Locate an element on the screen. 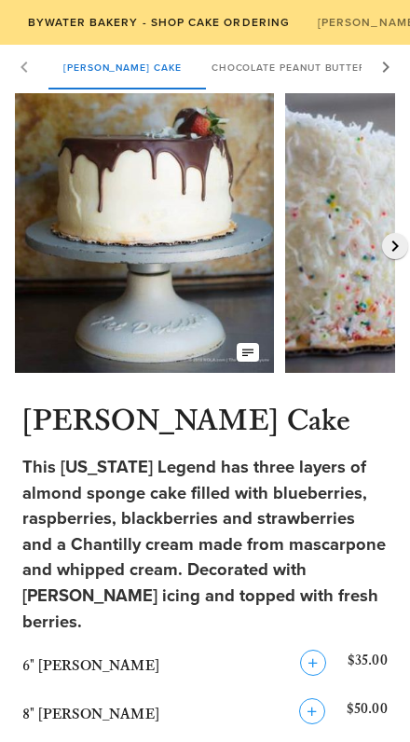  img: adomffm5ftbblbfbeqkk.jpg is located at coordinates (144, 233).